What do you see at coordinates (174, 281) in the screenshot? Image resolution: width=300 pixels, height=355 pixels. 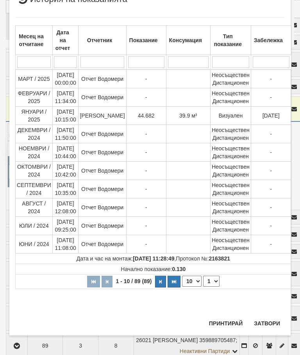 I see `button: Последна страница` at bounding box center [174, 281].